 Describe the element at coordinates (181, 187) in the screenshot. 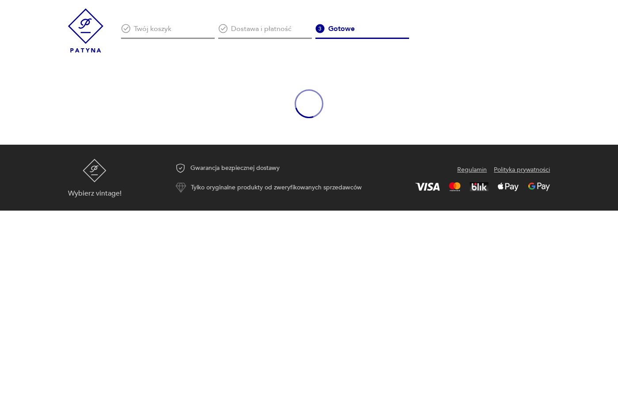

I see `img: Ikona autentyczności` at that location.